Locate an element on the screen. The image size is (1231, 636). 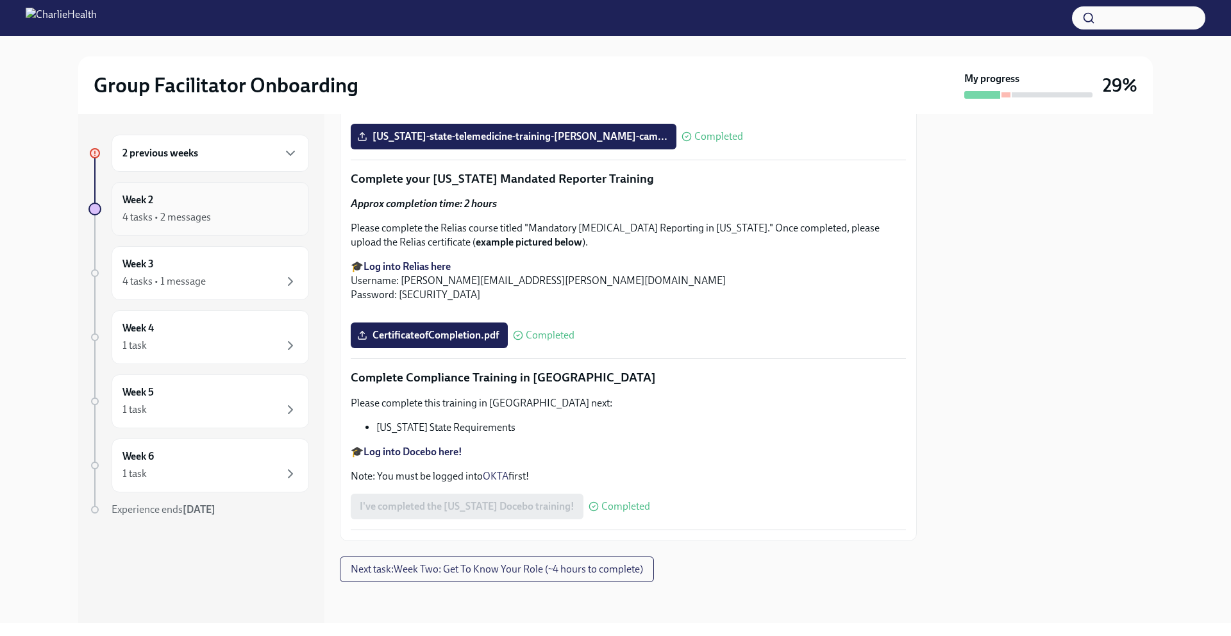
strong: Log into Docebo here! is located at coordinates (413, 452).